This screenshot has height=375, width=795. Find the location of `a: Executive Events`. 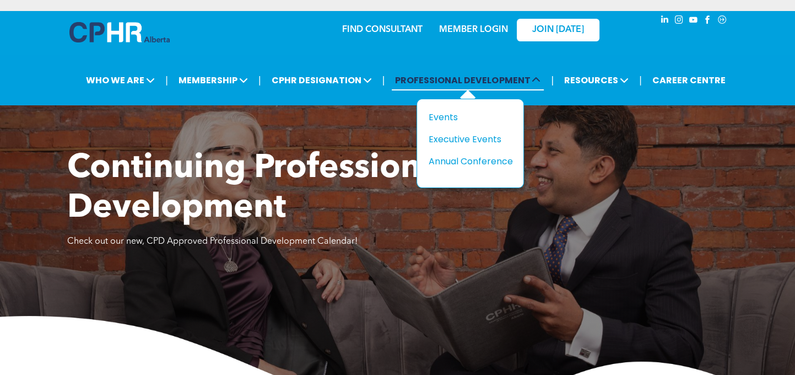

a: Executive Events is located at coordinates (470, 139).